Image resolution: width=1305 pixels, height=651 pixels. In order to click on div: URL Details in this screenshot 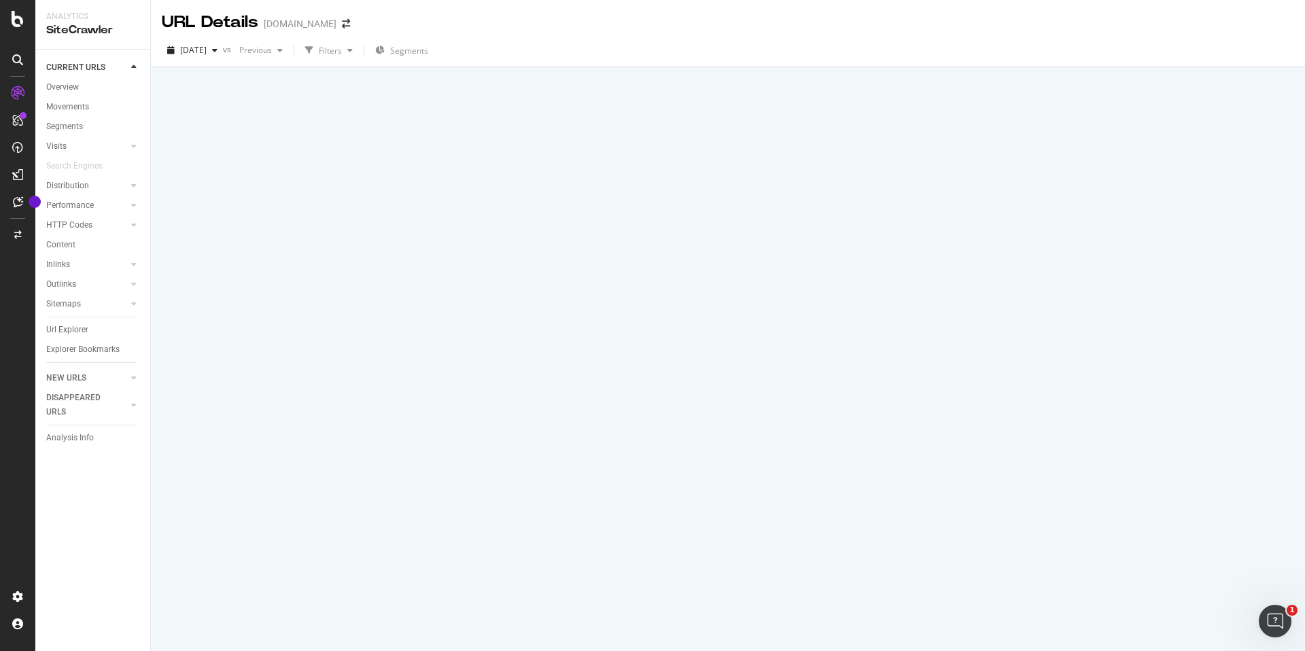, I will do `click(210, 22)`.